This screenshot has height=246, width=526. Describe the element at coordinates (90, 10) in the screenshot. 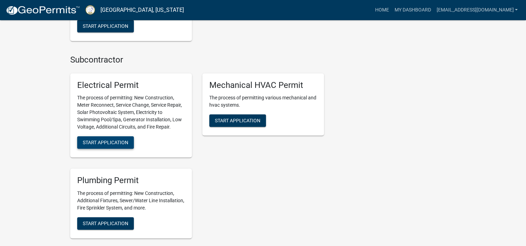

I see `img: Putnam County, Georgia` at that location.